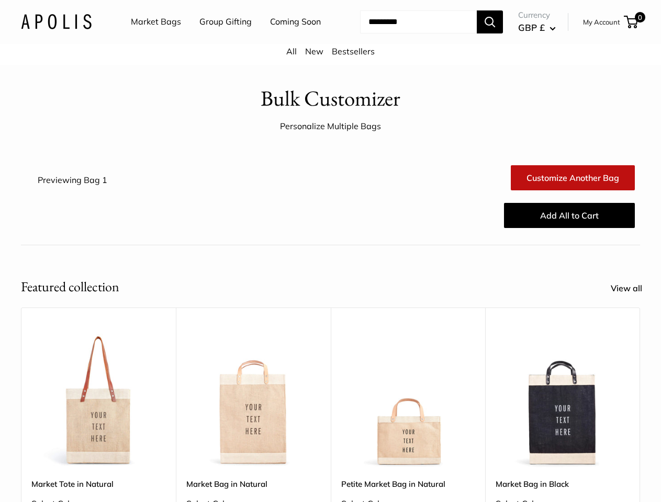  What do you see at coordinates (98, 401) in the screenshot?
I see `img: description_Make it yours with custom printed text.` at bounding box center [98, 401].